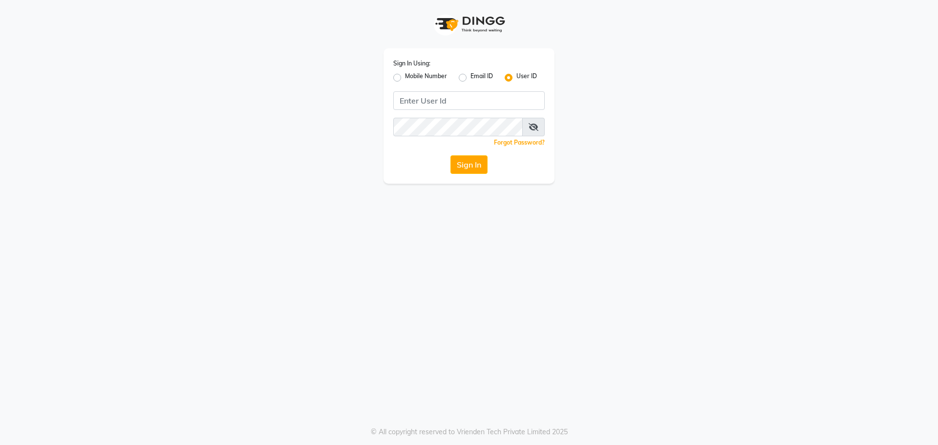  What do you see at coordinates (469, 165) in the screenshot?
I see `button: Sign In` at bounding box center [469, 165].